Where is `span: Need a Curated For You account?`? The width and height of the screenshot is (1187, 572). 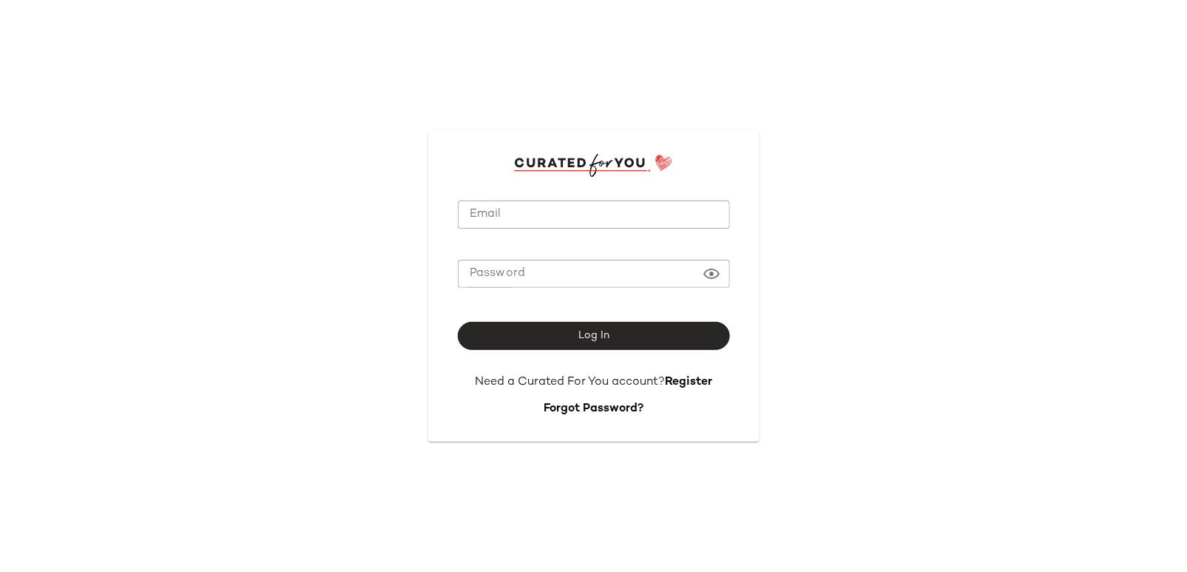 span: Need a Curated For You account? is located at coordinates (569, 382).